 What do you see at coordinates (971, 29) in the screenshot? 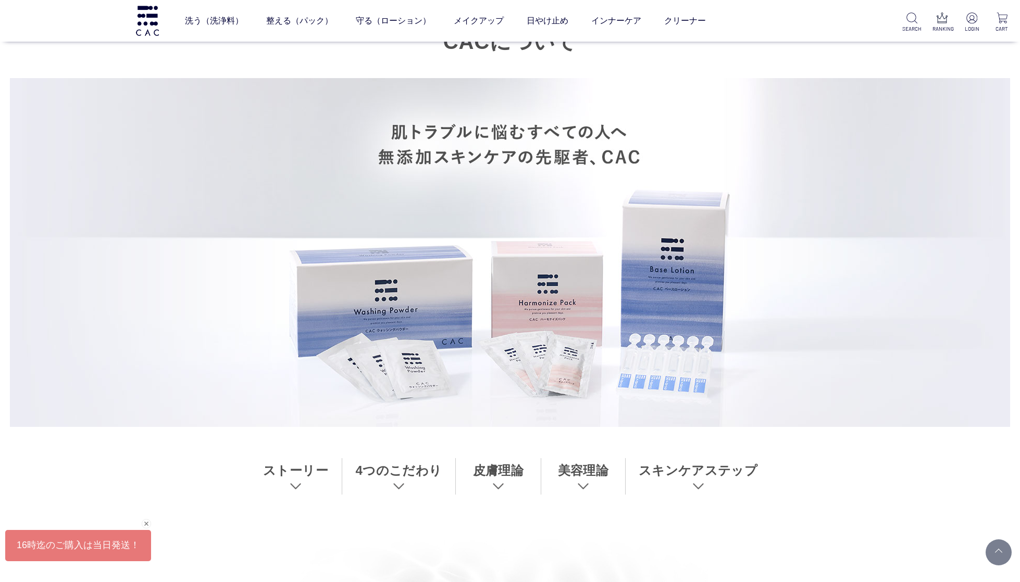
I see `p: LOGIN` at bounding box center [971, 29].